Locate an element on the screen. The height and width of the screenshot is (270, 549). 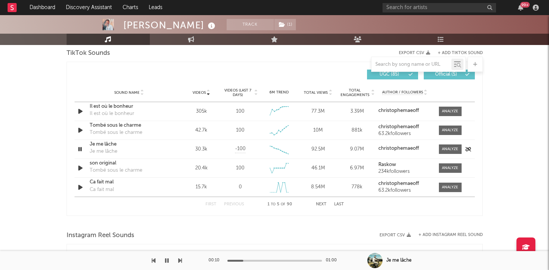
a: son original is located at coordinates (129, 163).